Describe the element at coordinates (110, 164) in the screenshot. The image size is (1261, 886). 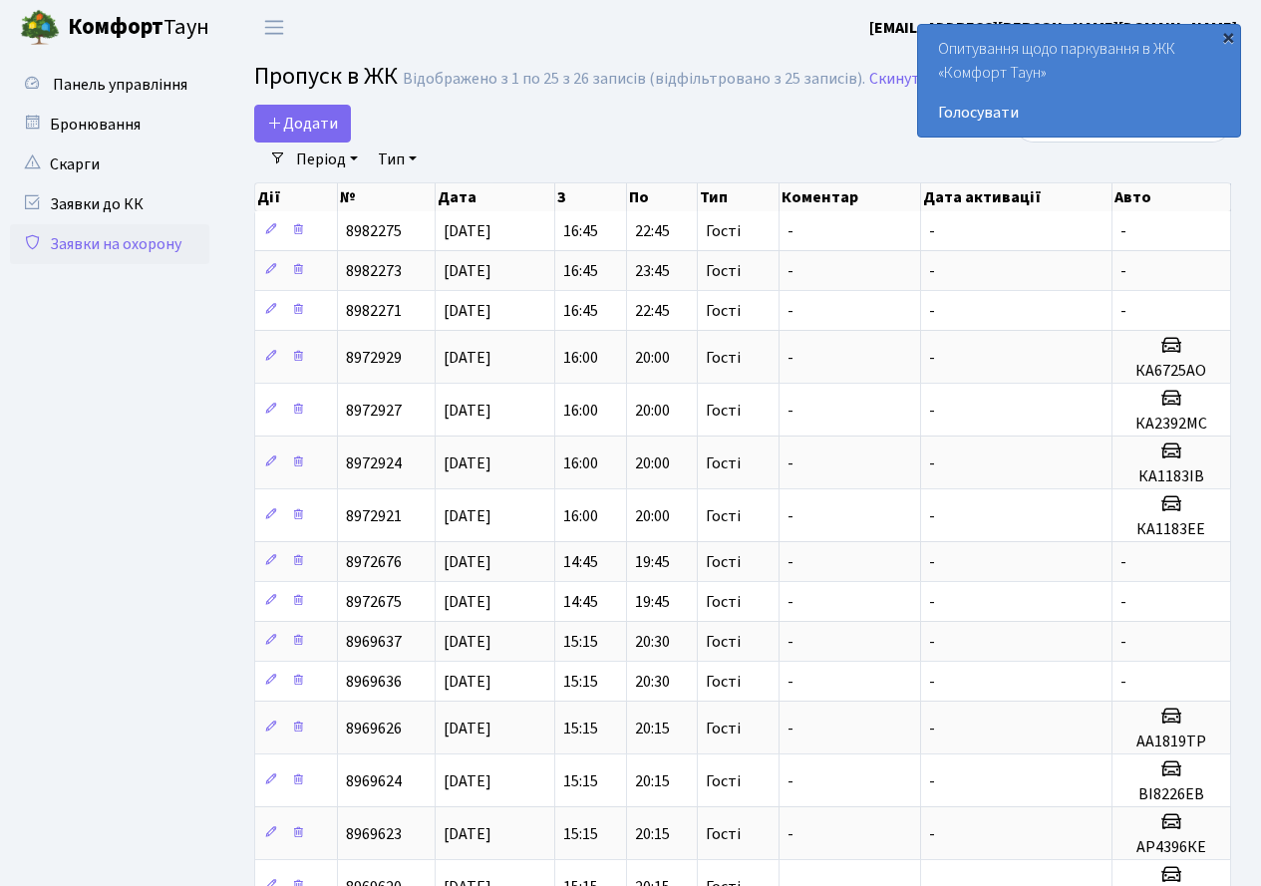
I see `a: Скарги` at that location.